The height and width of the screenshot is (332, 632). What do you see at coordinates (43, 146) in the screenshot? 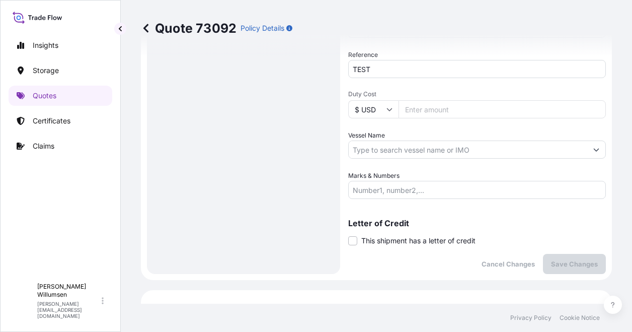
I see `p: Claims` at bounding box center [43, 146].